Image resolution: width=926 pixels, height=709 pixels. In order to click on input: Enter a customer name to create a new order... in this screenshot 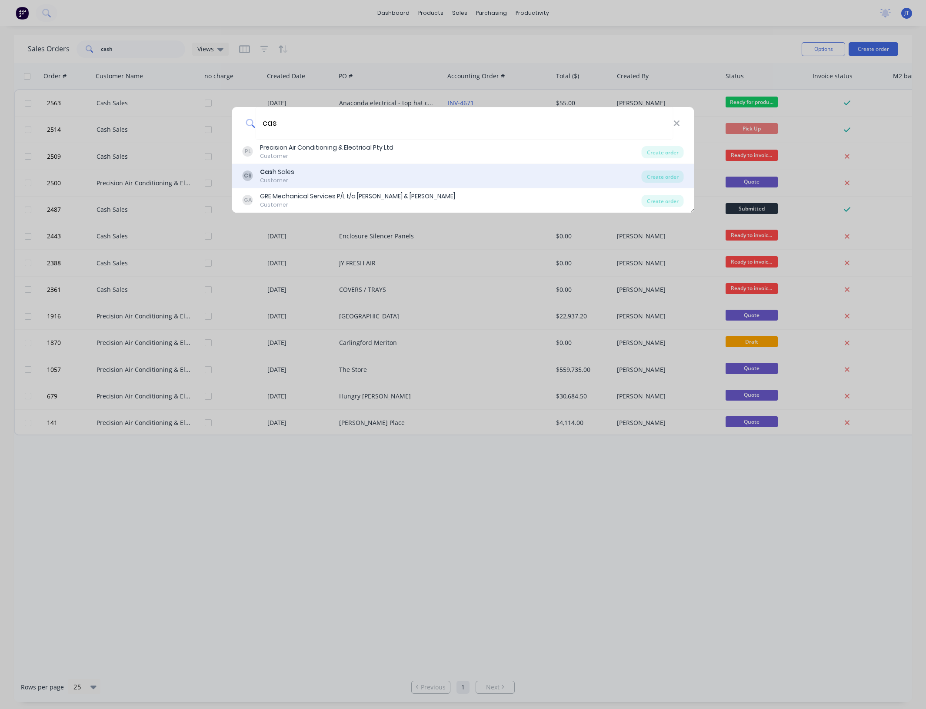, I will do `click(464, 123)`.